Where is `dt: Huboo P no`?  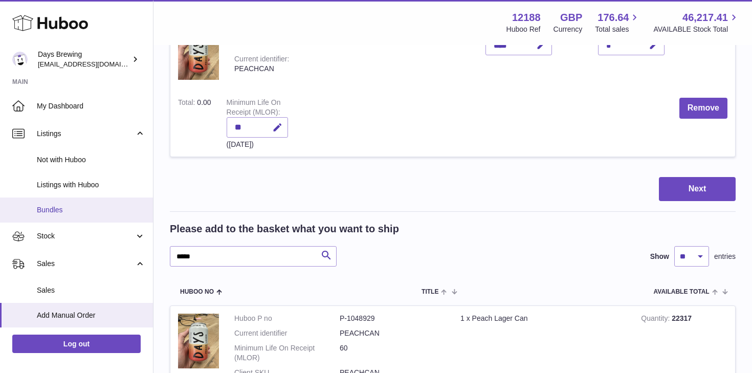
dt: Huboo P no is located at coordinates (287, 318).